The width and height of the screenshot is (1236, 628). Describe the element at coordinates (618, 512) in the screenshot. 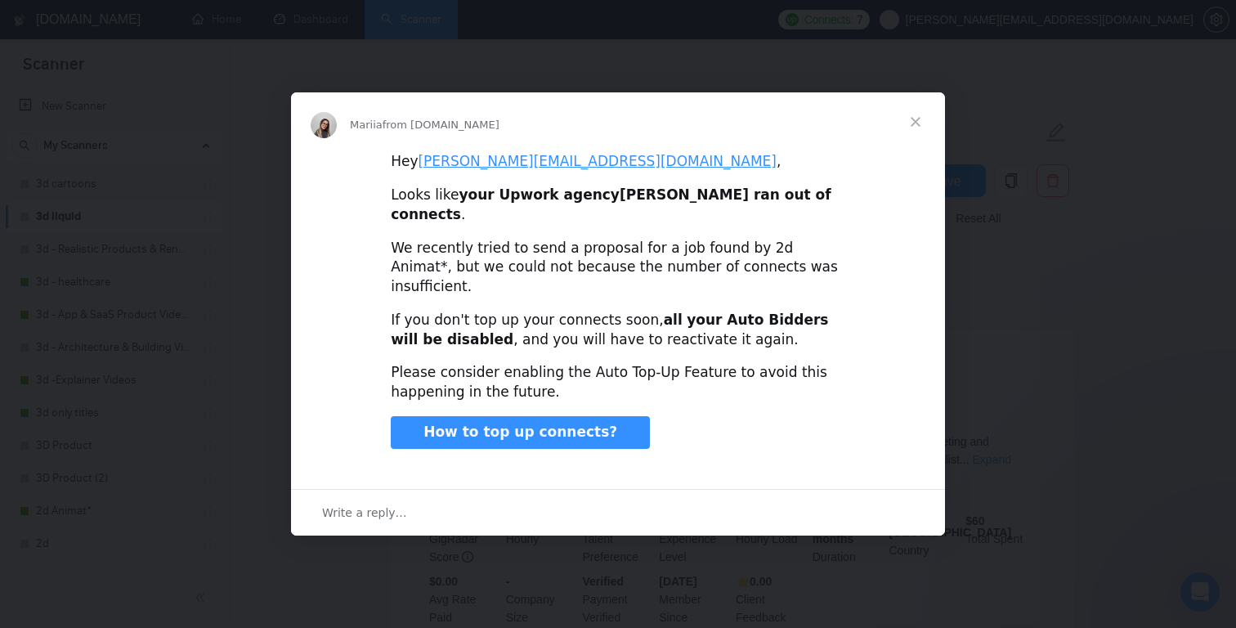

I see `div: Open conversation and reply` at that location.